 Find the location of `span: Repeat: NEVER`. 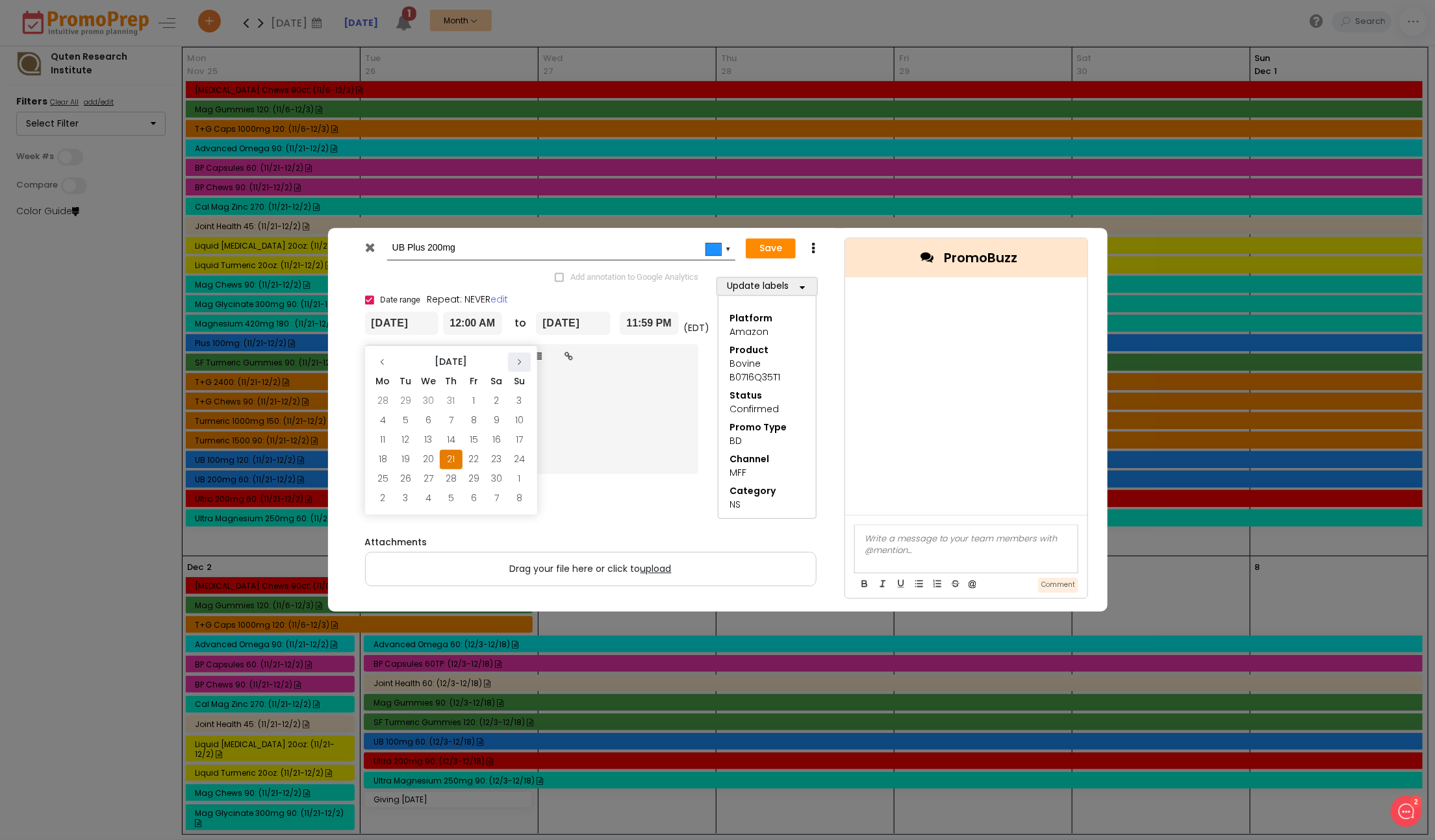

span: Repeat: NEVER is located at coordinates (467, 299).